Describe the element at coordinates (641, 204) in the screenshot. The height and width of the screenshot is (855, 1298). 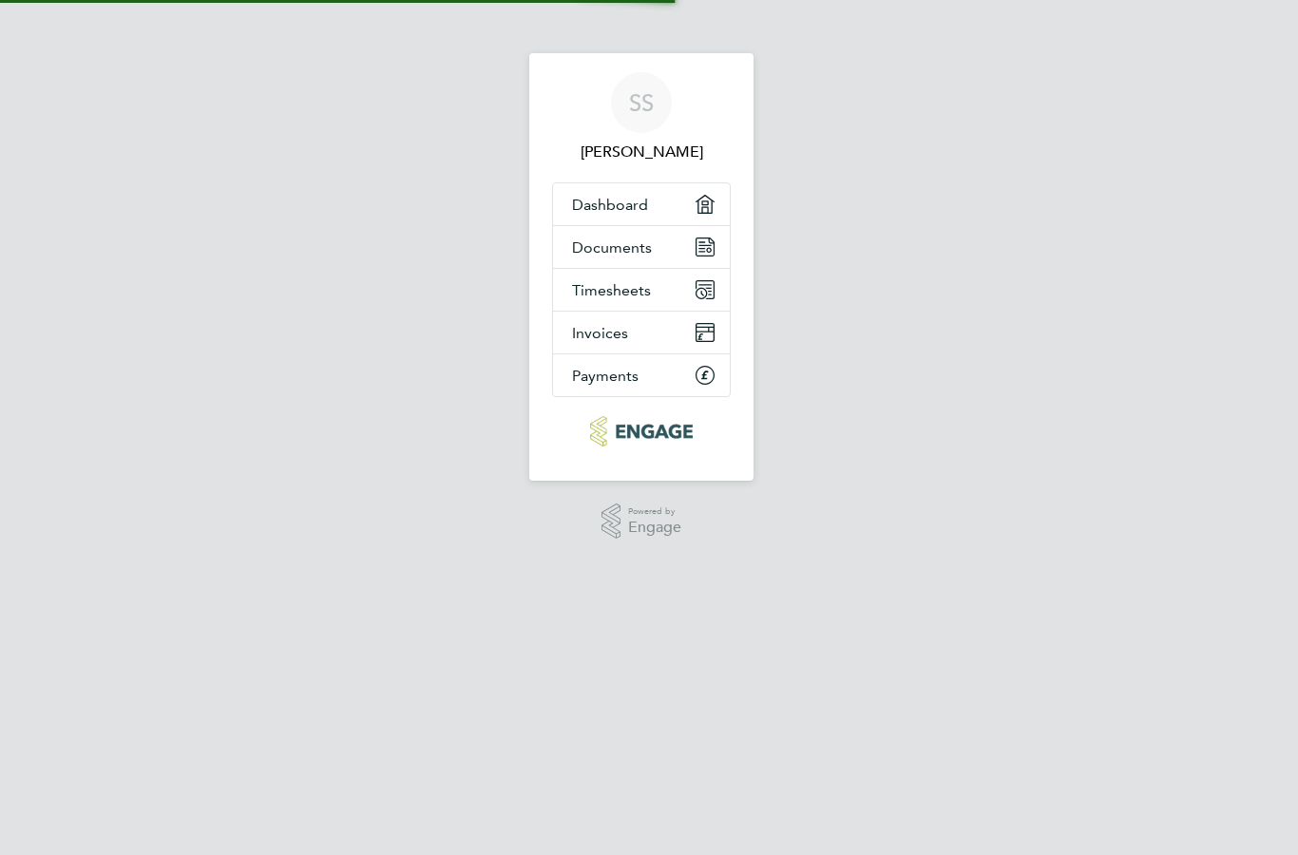
I see `a: Dashboard` at that location.